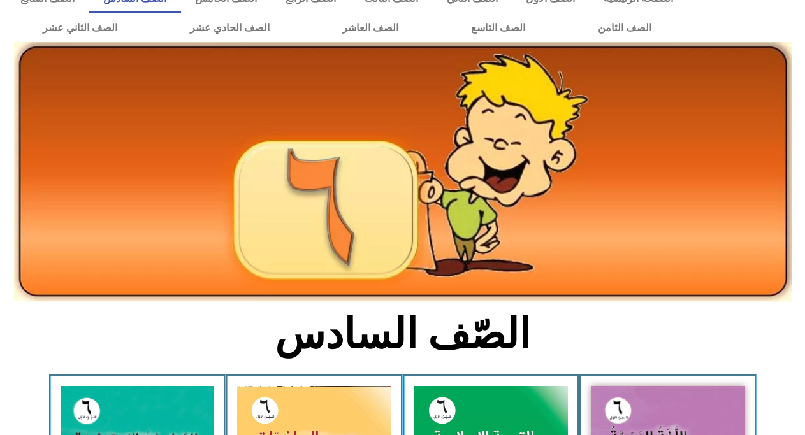 This screenshot has height=435, width=805. What do you see at coordinates (402, 335) in the screenshot?
I see `h2: الصّف السادس` at bounding box center [402, 335].